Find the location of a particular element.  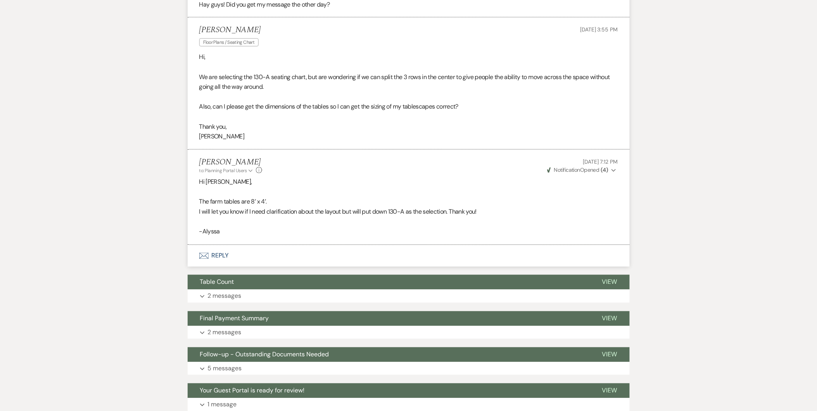

span: Floor Plans / Seating Chart is located at coordinates (229, 42).